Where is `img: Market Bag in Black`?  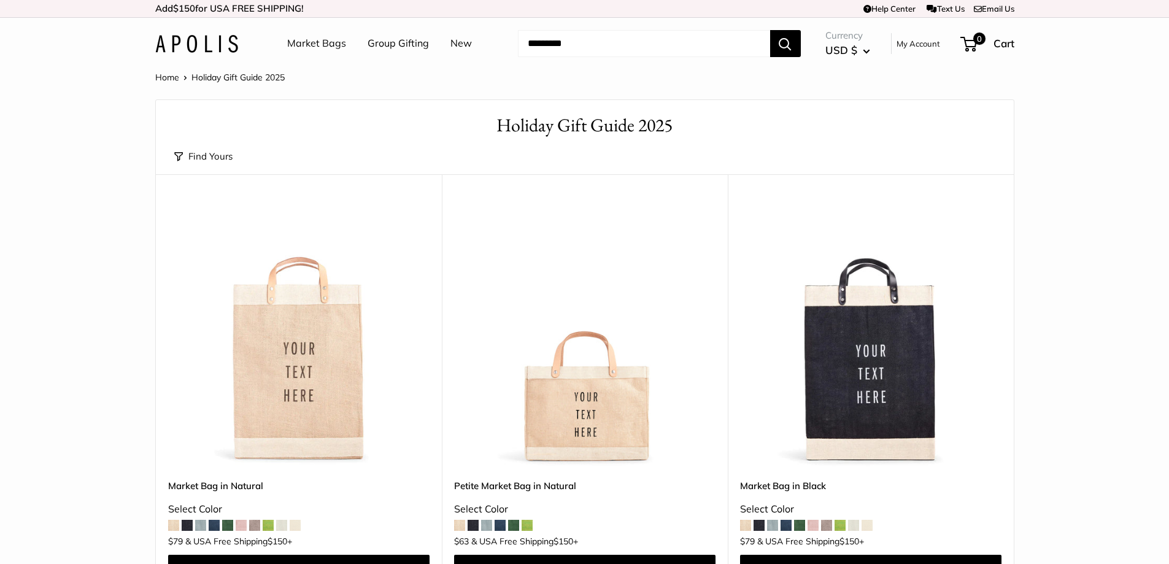 img: Market Bag in Black is located at coordinates (871, 336).